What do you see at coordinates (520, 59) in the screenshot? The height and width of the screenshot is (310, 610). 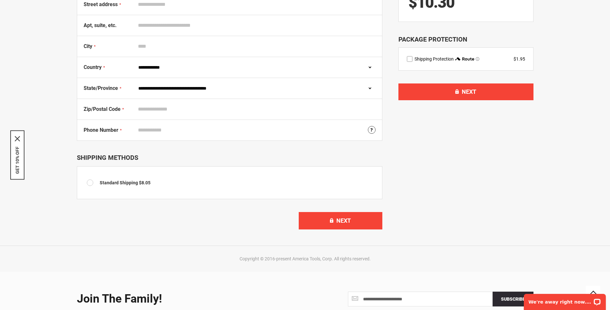 I see `div: $1.95` at bounding box center [520, 59].